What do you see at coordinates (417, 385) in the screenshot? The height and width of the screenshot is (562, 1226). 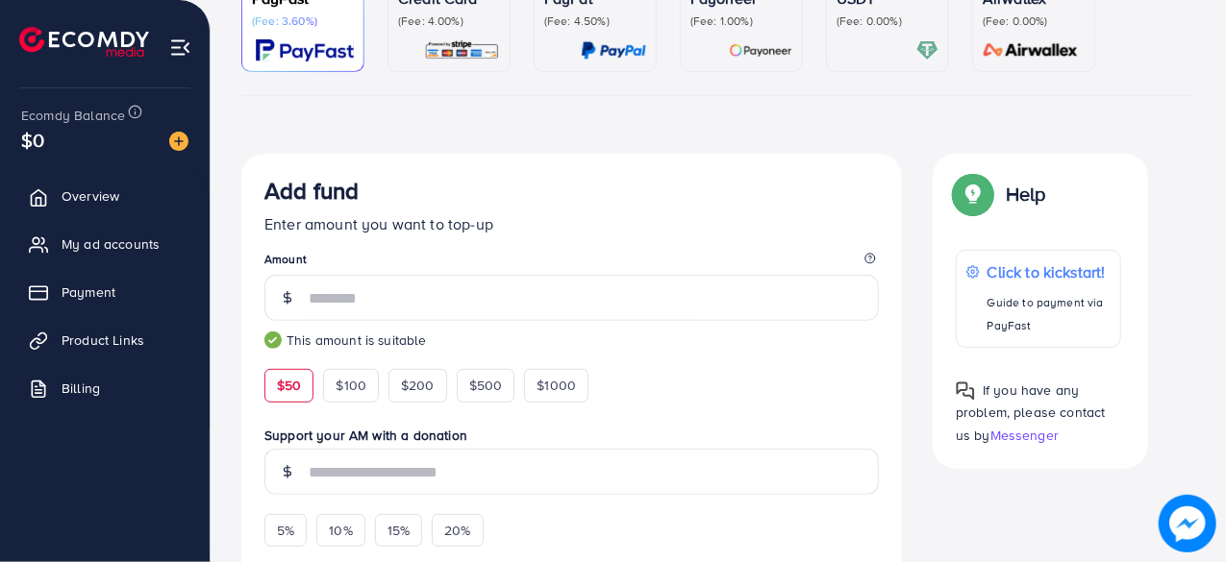 I see `span: $200` at bounding box center [417, 385].